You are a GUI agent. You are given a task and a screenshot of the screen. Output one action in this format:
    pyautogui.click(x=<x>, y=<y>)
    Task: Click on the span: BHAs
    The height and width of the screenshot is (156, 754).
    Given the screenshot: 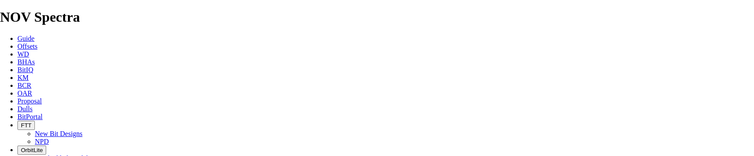 What is the action you would take?
    pyautogui.click(x=26, y=62)
    